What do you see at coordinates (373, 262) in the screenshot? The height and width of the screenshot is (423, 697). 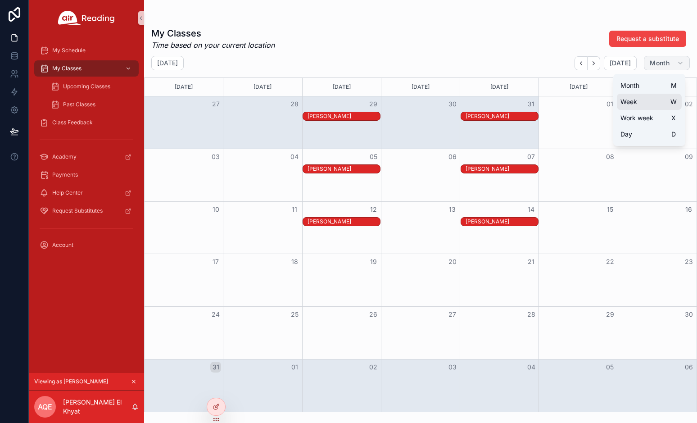 I see `button: 19` at bounding box center [373, 262].